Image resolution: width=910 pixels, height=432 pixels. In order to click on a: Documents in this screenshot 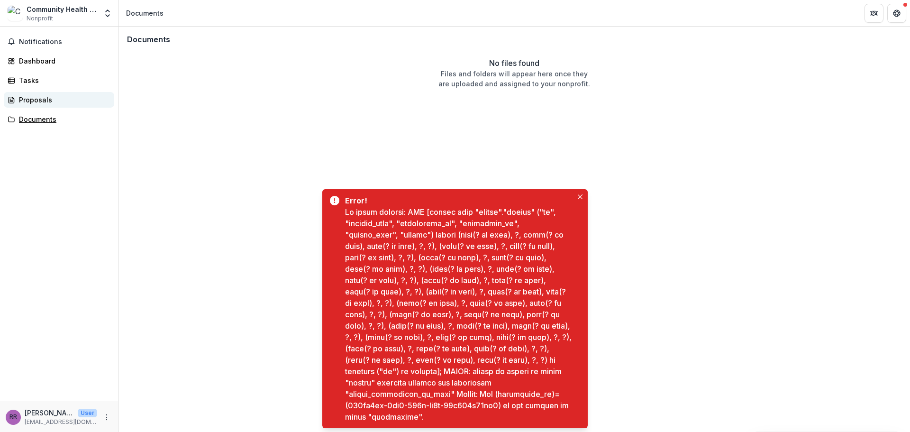, I will do `click(59, 119)`.